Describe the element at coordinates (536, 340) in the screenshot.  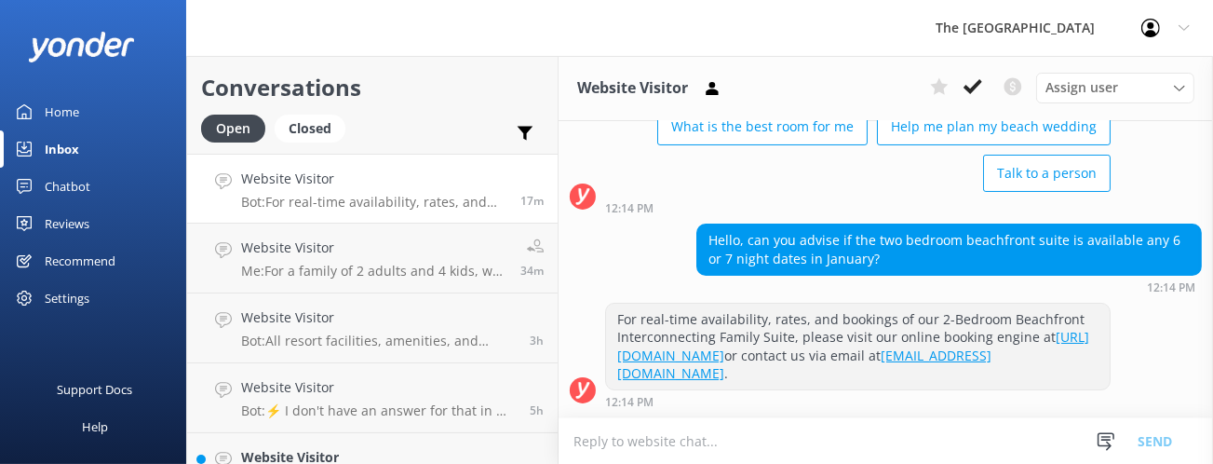
I see `span: Sep 19 2025 02:44pm (UTC -10:00) Pacific/Honolulu` at that location.